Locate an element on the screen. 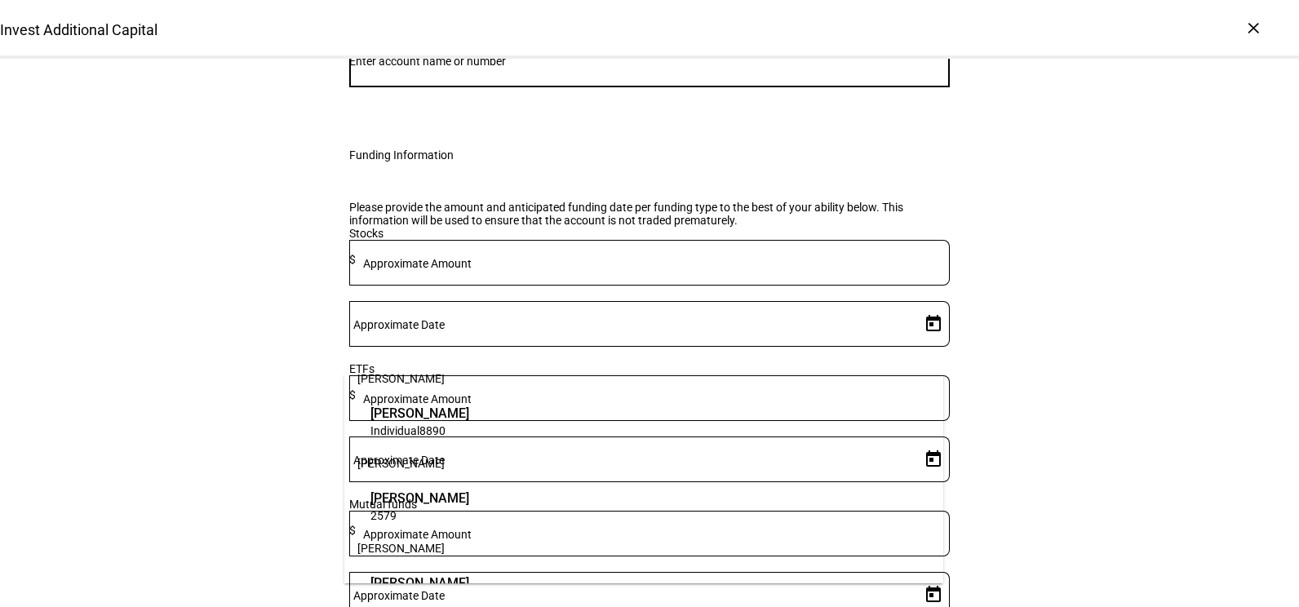 This screenshot has width=1299, height=607. input: Number is located at coordinates (649, 61).